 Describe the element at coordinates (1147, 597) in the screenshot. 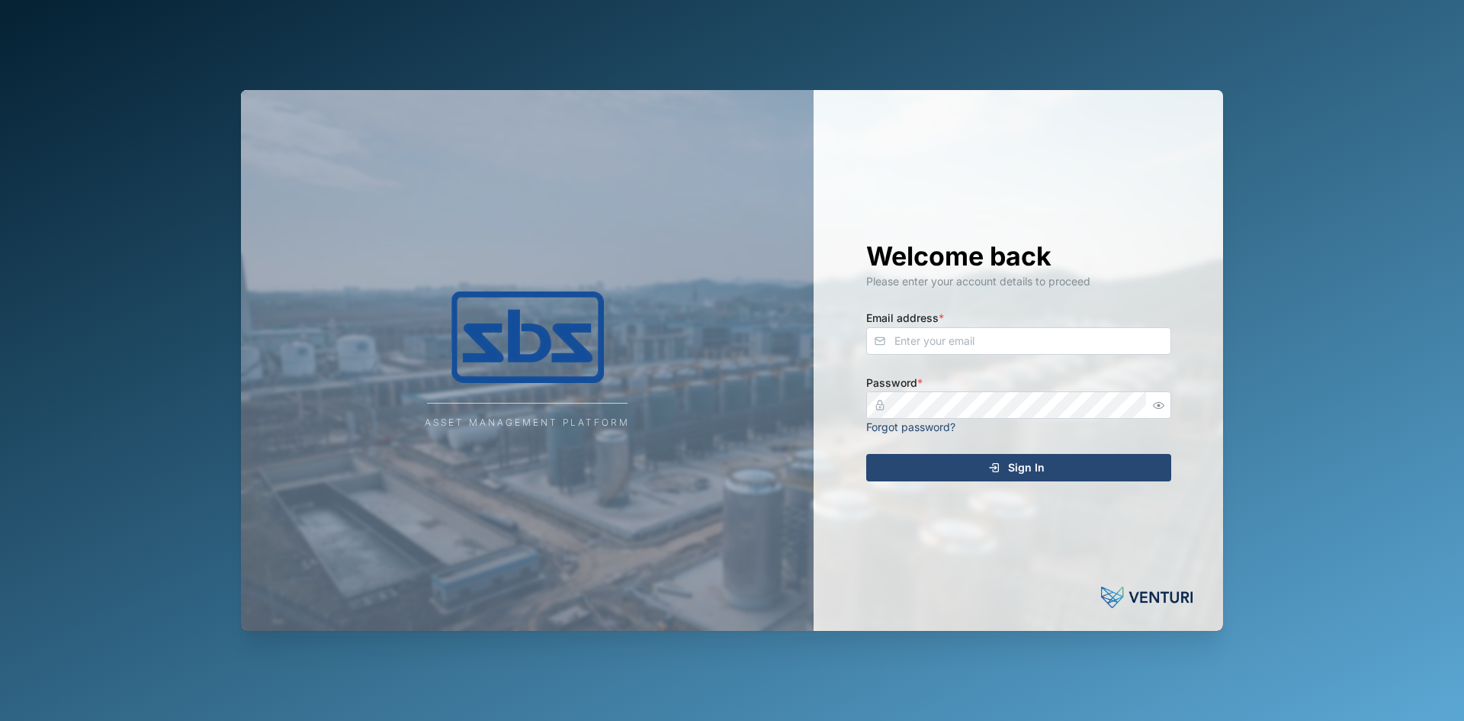

I see `img: Powered by: Venturi` at that location.